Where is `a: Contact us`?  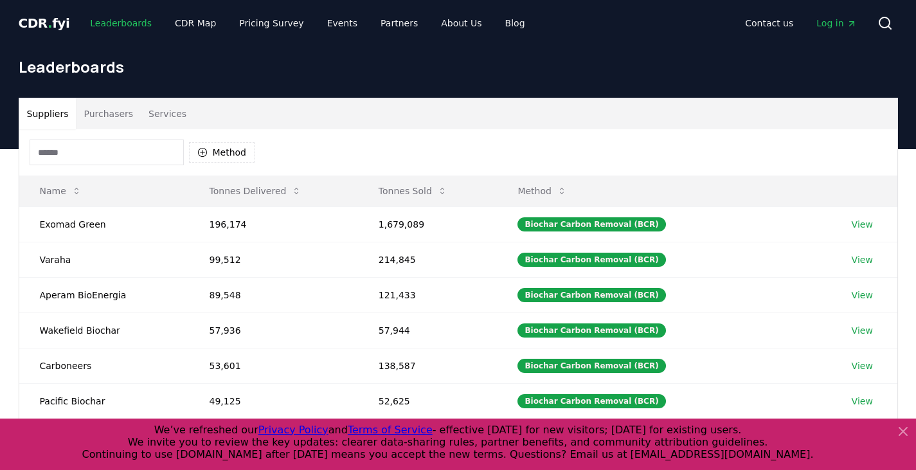 a: Contact us is located at coordinates (769, 23).